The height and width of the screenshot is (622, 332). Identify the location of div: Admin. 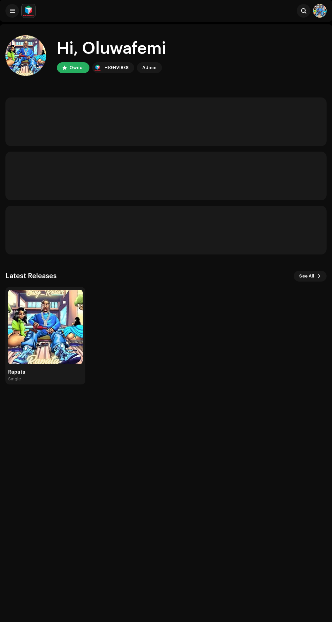
(149, 68).